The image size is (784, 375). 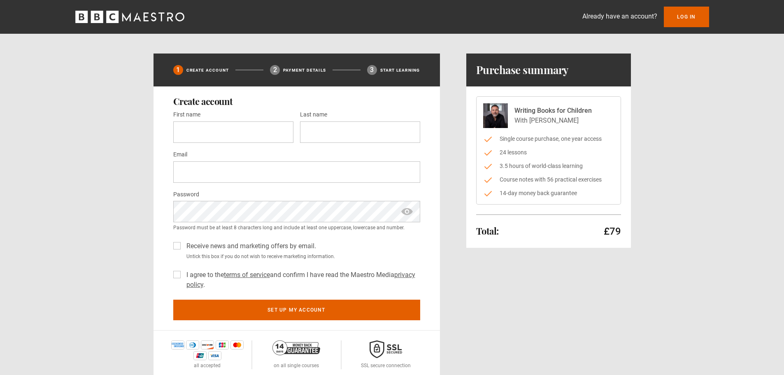 What do you see at coordinates (297, 101) in the screenshot?
I see `h2: Create account` at bounding box center [297, 101].